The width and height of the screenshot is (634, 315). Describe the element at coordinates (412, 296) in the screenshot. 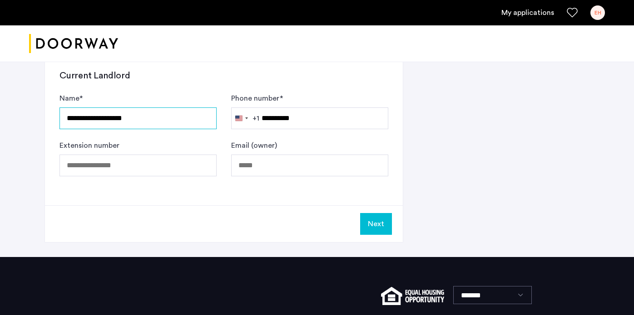

I see `img: equal-housing.png` at that location.